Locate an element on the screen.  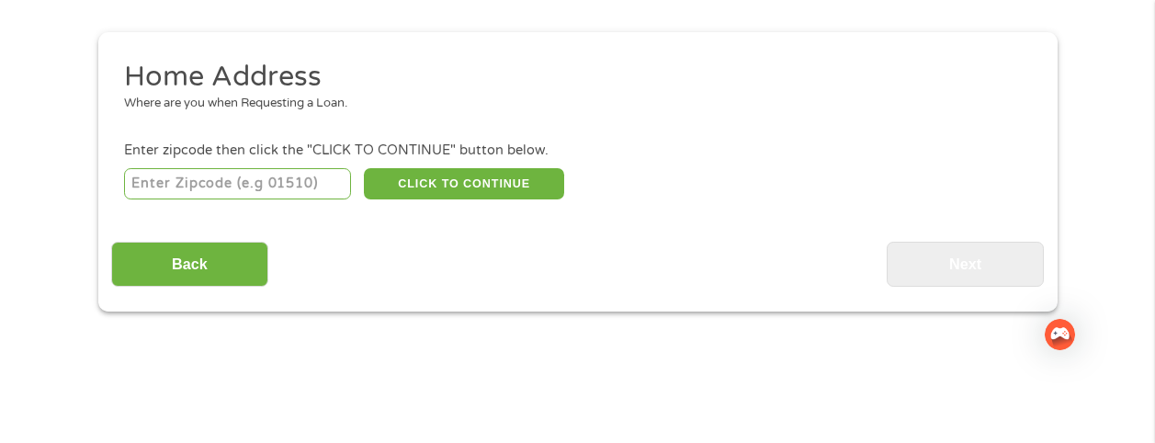
button: CLICK TO CONTINUE is located at coordinates (464, 184).